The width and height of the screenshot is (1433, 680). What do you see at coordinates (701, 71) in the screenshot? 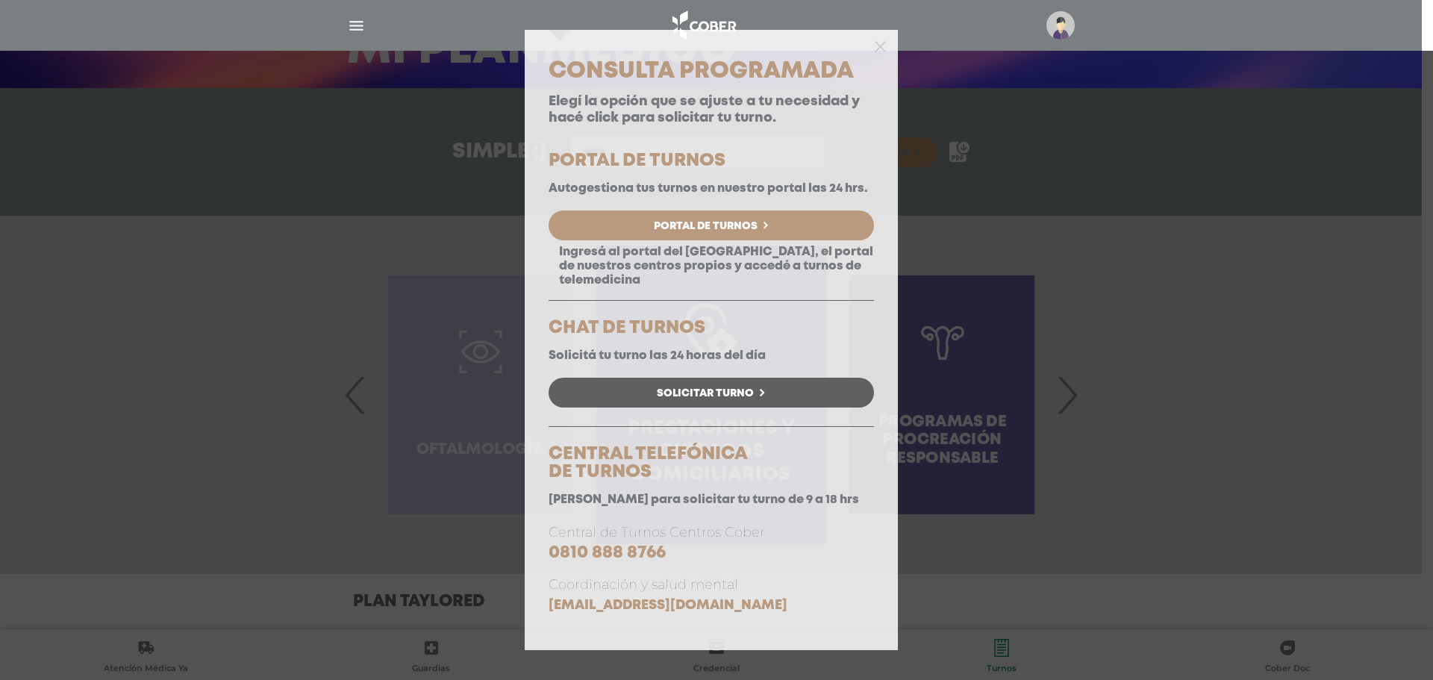
I see `span: Consulta Programada` at bounding box center [701, 71].